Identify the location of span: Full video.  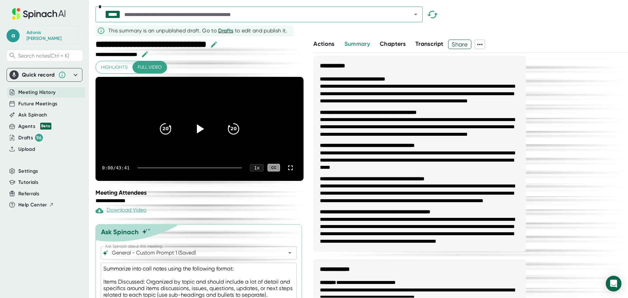
(149, 67).